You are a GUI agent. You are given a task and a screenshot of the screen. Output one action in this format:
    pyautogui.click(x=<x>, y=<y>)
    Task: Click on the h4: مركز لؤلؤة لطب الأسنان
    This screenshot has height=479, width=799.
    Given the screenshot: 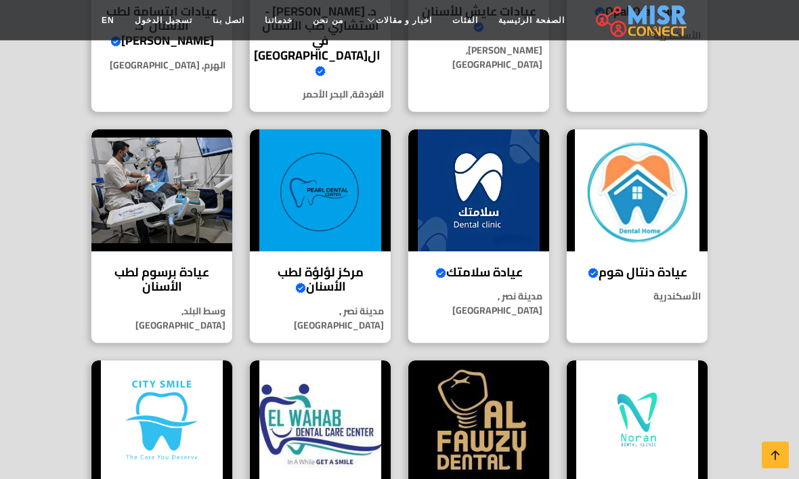 What is the action you would take?
    pyautogui.click(x=320, y=280)
    